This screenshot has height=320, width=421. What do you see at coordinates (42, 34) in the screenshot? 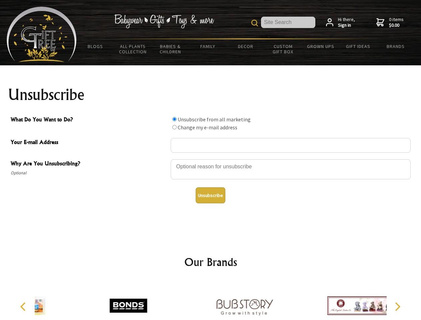
I see `img: Babyware - Gifts - Toys and more...` at bounding box center [42, 34].